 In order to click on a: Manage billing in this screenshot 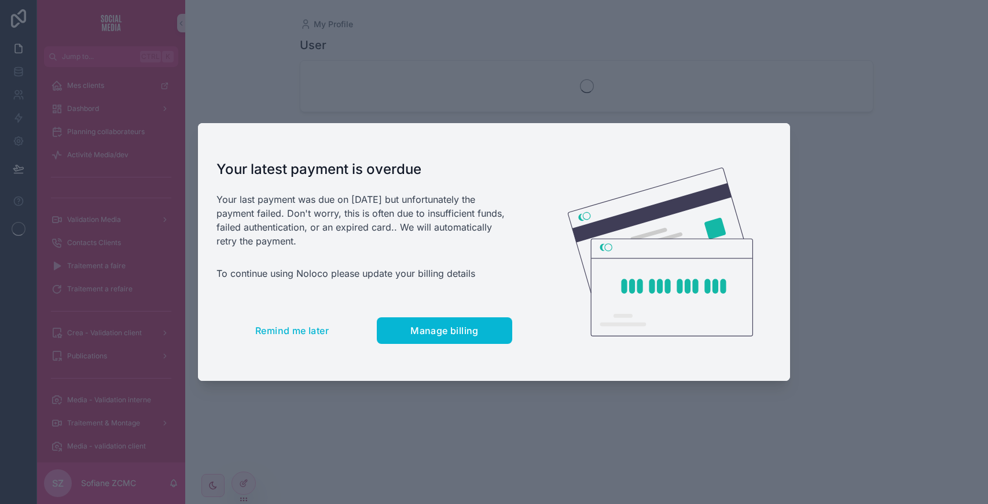, I will do `click(444, 331)`.